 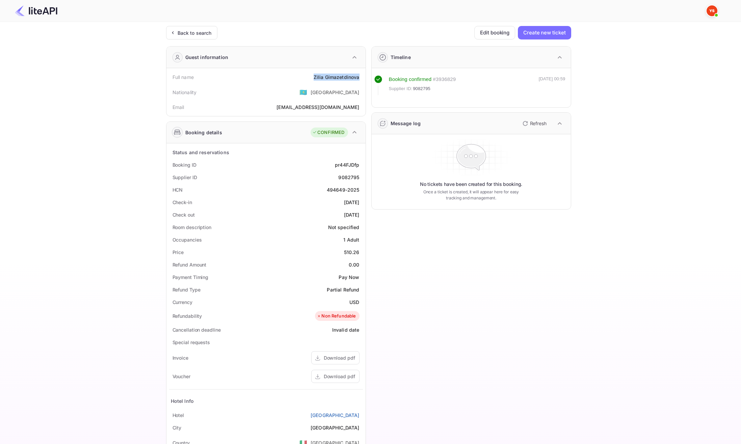 What do you see at coordinates (181, 376) in the screenshot?
I see `div: Voucher` at bounding box center [181, 376].